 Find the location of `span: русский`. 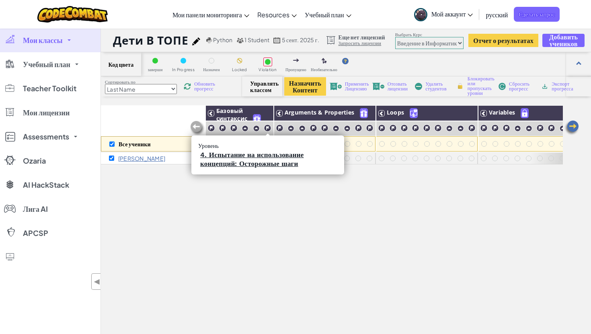

span: русский is located at coordinates (497, 14).